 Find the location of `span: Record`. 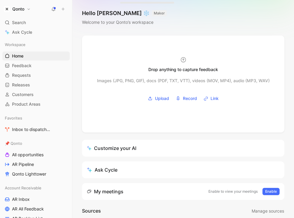

span: Record is located at coordinates (190, 98).